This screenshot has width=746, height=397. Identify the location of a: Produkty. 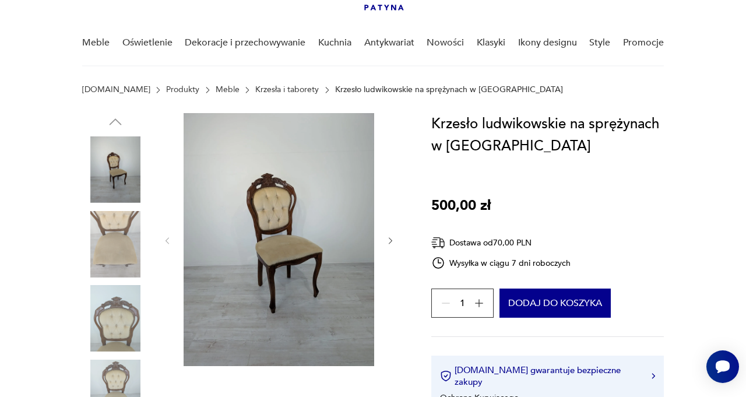
(182, 90).